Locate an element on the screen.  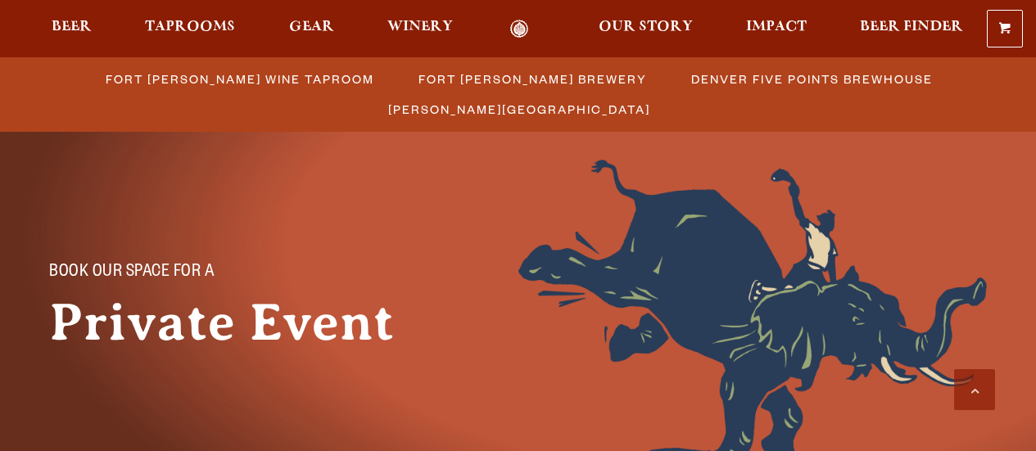
span: Gear is located at coordinates (311, 27).